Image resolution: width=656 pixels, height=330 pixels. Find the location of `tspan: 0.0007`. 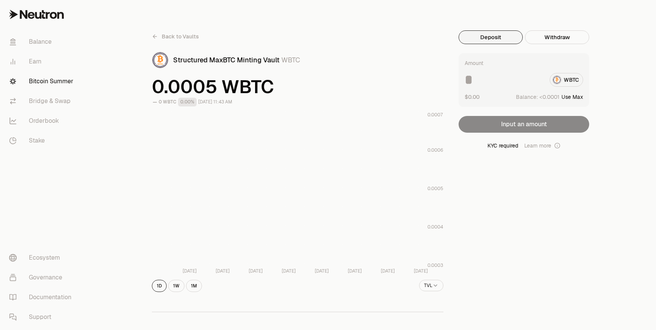

tspan: 0.0007 is located at coordinates (435, 115).